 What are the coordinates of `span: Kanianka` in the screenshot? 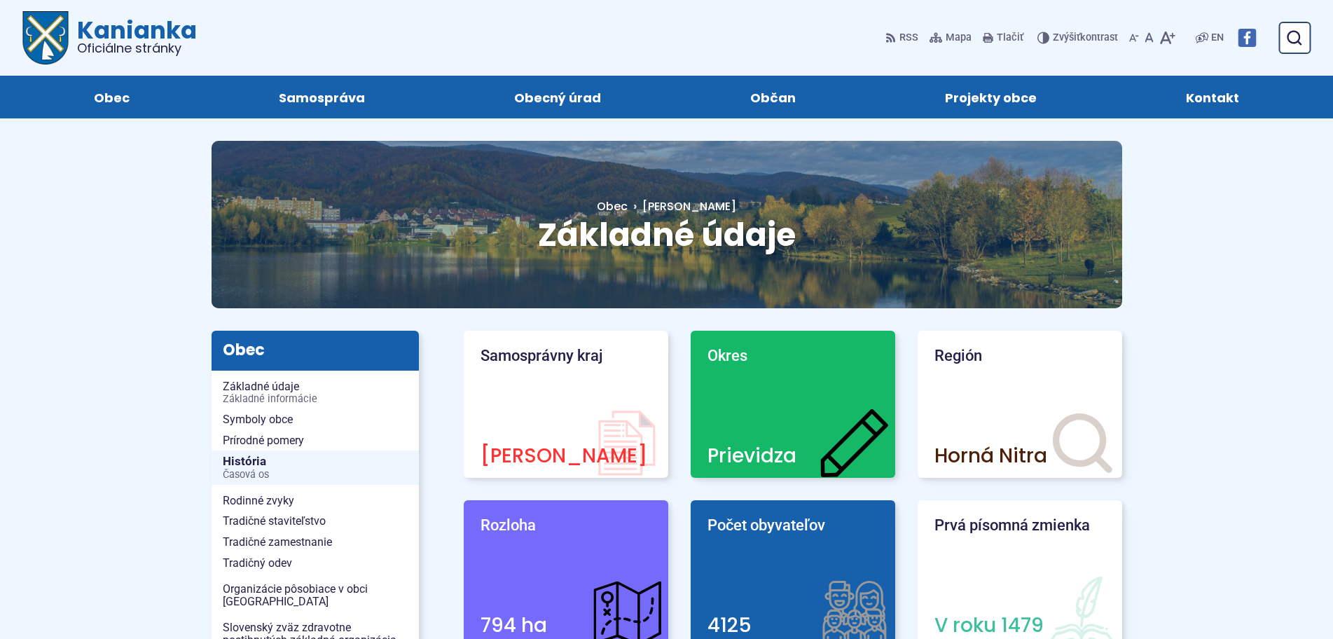 It's located at (132, 36).